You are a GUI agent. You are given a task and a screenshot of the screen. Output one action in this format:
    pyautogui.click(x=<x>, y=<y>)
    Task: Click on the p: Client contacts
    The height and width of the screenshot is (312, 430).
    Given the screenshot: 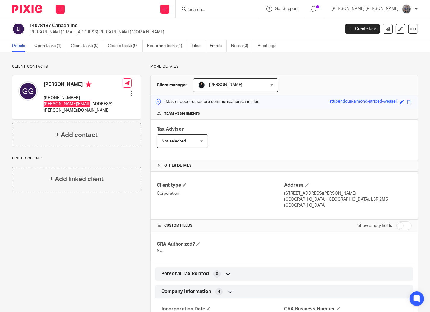 What is the action you would take?
    pyautogui.click(x=77, y=67)
    